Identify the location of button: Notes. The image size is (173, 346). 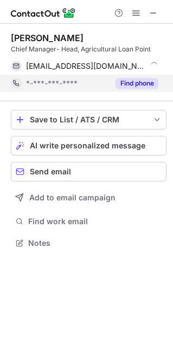
(88, 243).